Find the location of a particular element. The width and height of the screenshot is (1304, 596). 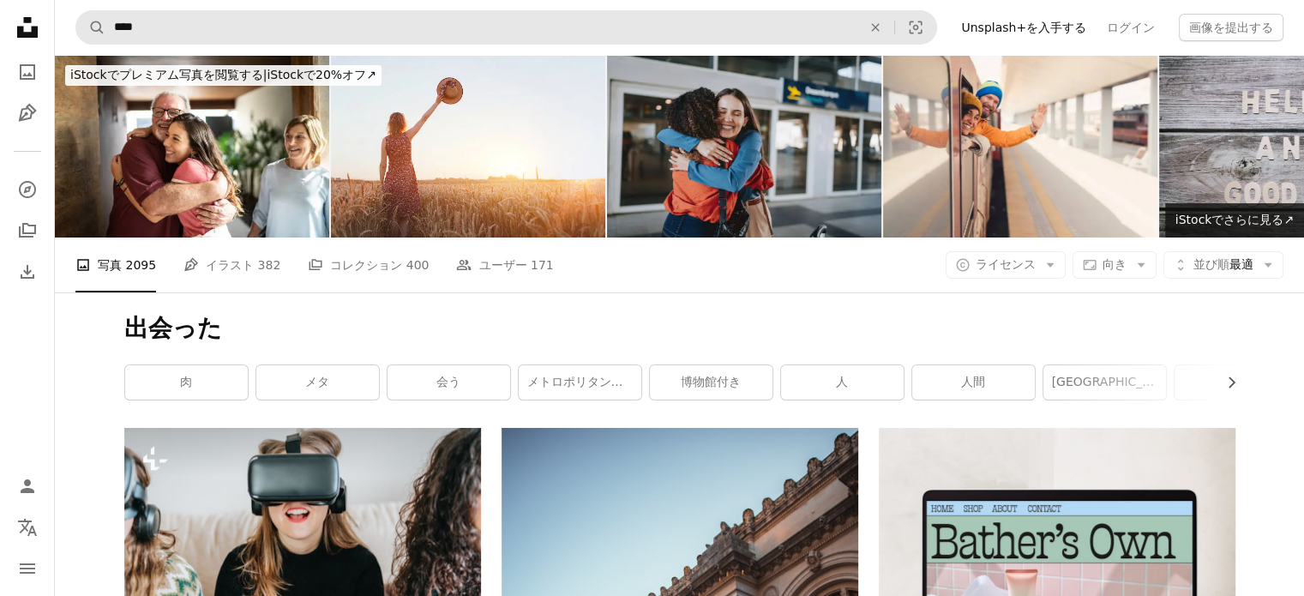

button: リストを右にスクロールする is located at coordinates (1225, 382).